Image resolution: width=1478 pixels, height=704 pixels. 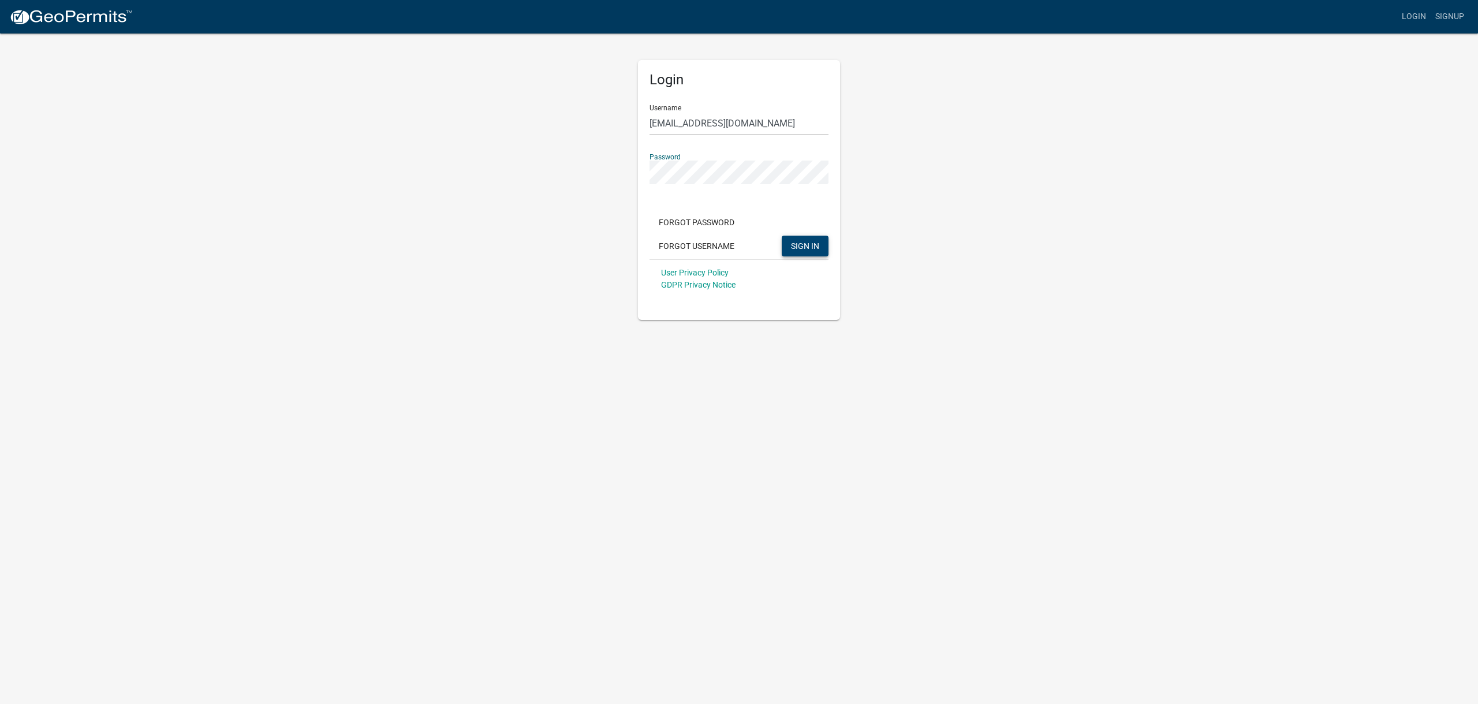 What do you see at coordinates (696, 246) in the screenshot?
I see `button: Forgot Username` at bounding box center [696, 246].